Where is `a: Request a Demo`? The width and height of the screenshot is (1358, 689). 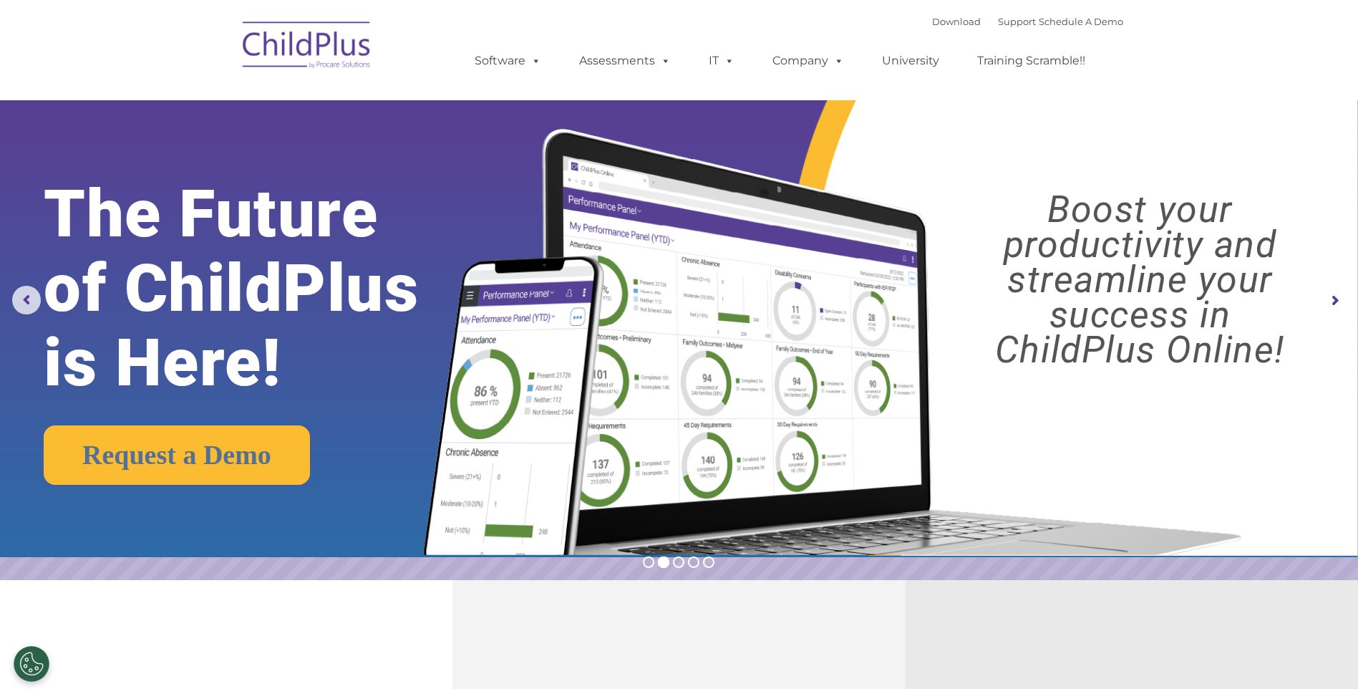
a: Request a Demo is located at coordinates (177, 455).